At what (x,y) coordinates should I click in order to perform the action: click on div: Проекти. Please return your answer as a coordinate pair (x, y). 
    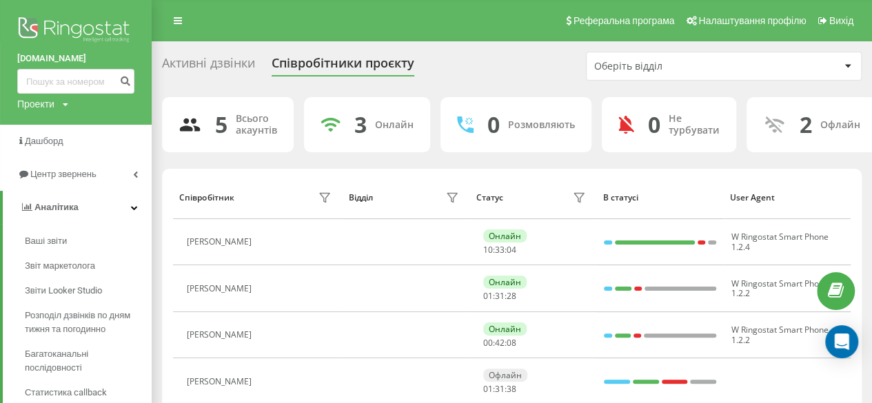
    Looking at the image, I should click on (36, 104).